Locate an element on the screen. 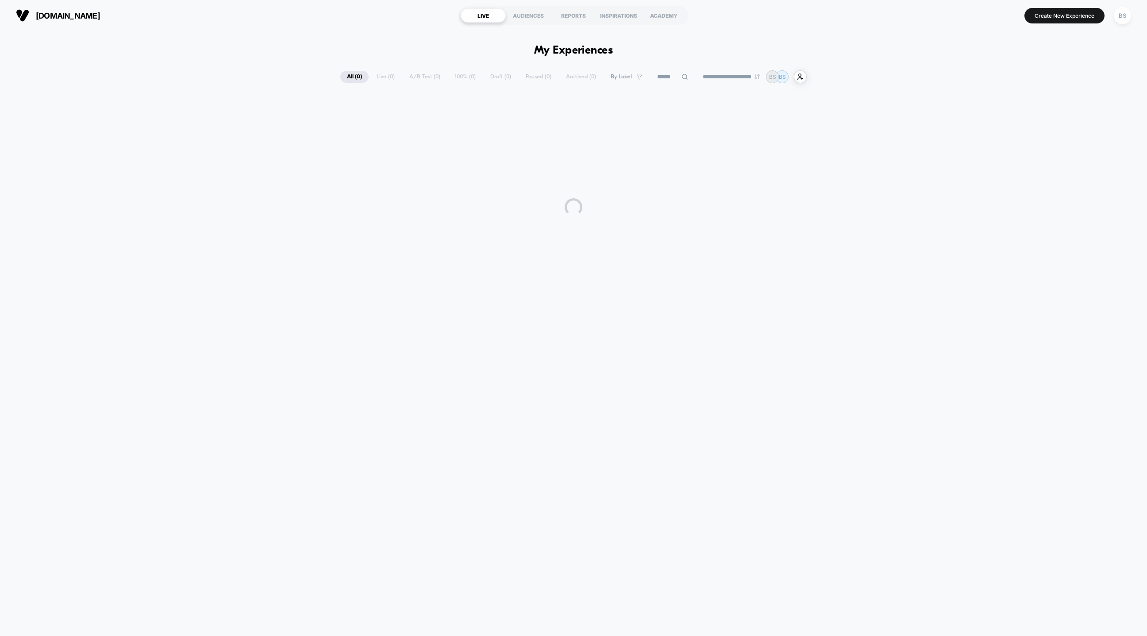 This screenshot has height=636, width=1147. span: By Label is located at coordinates (621, 77).